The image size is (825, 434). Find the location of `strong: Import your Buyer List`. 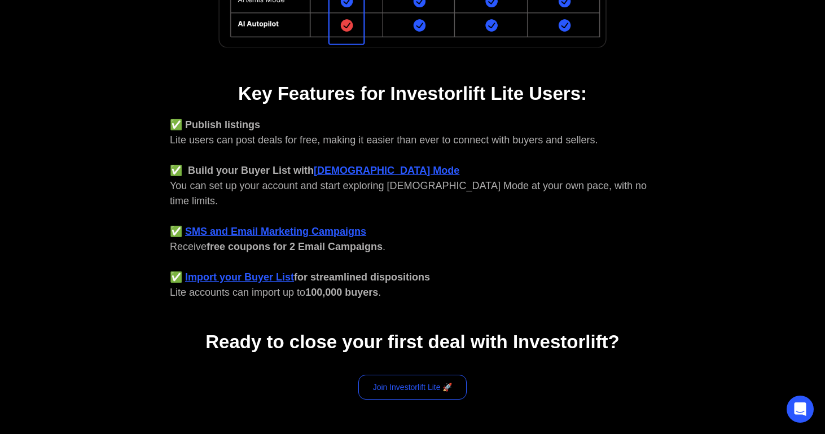

strong: Import your Buyer List is located at coordinates (239, 277).